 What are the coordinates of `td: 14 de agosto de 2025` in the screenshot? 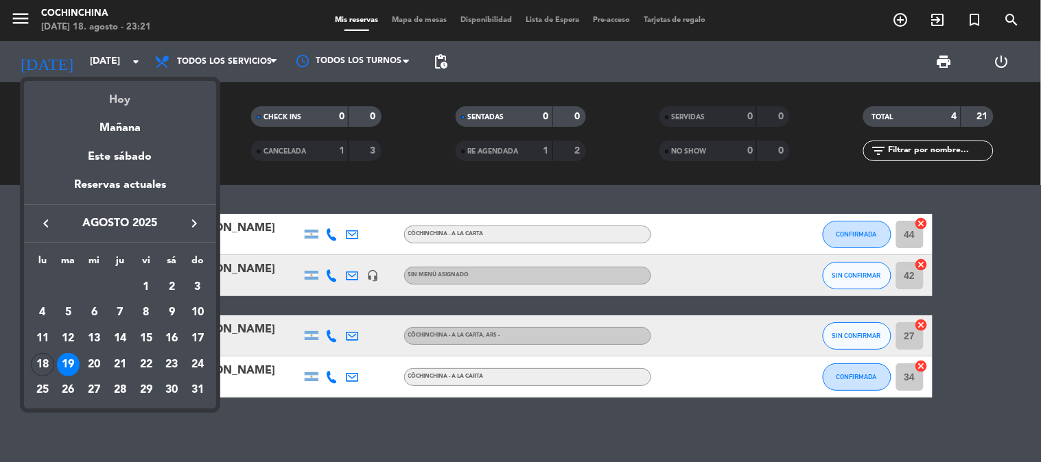 It's located at (120, 339).